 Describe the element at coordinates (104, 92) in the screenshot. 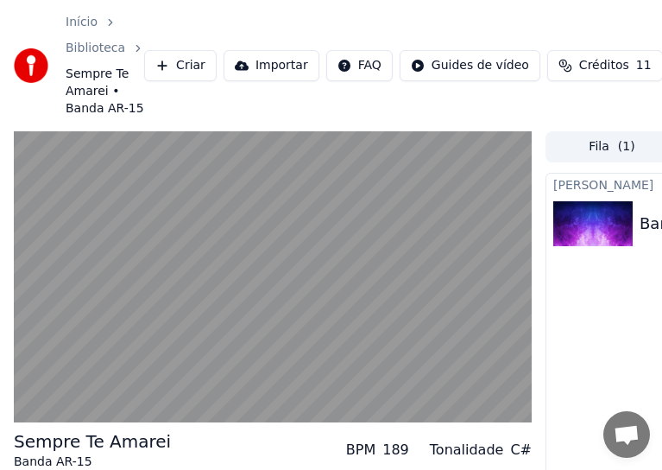

I see `span: Sempre Te Amarei • Banda AR-15` at that location.